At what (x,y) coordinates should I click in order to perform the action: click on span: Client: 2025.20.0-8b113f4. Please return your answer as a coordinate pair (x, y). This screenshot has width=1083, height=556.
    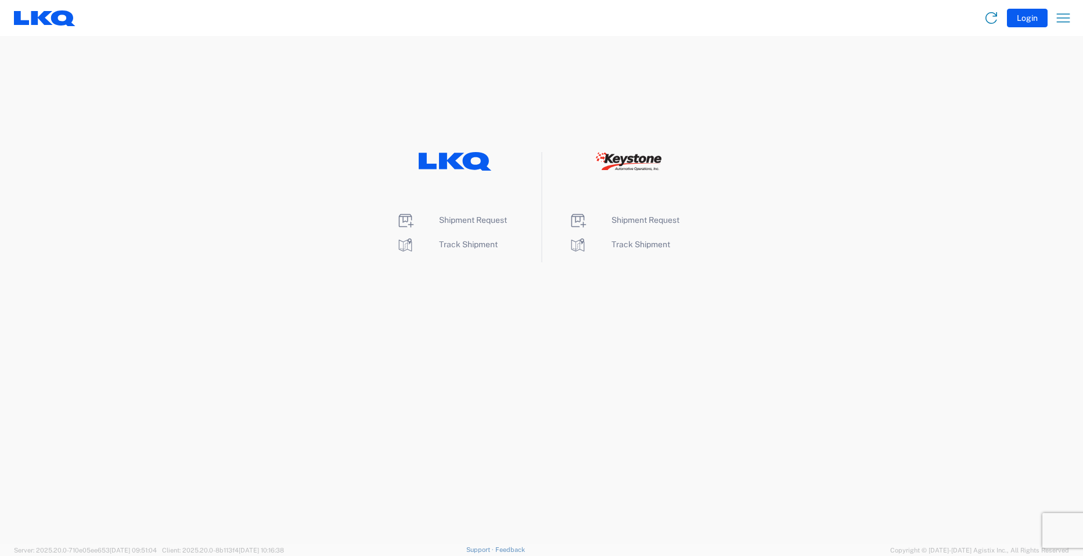
    Looking at the image, I should click on (223, 550).